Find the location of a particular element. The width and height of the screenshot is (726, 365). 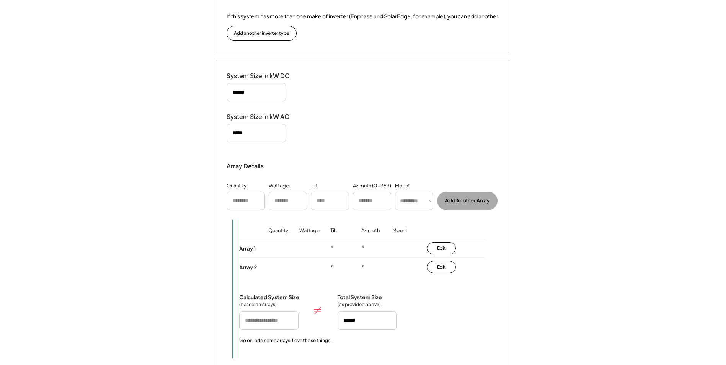

div: System Size in kW DC is located at coordinates (265, 76).